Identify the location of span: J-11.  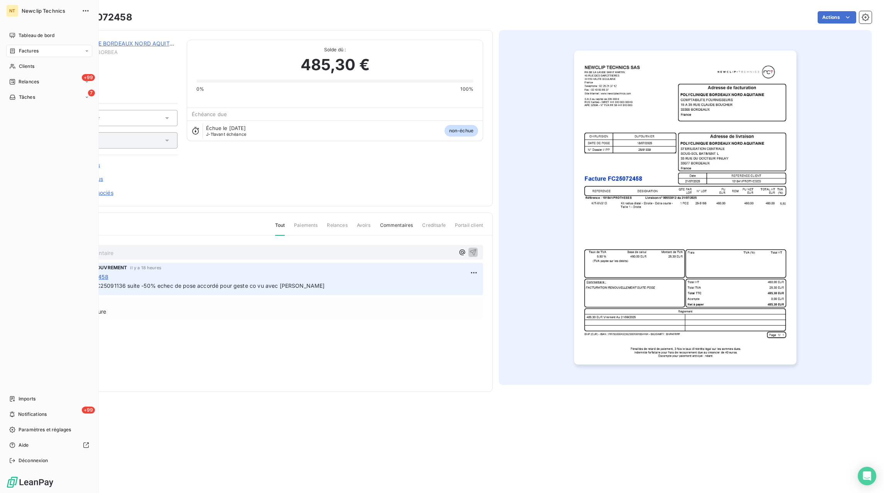
(210, 134).